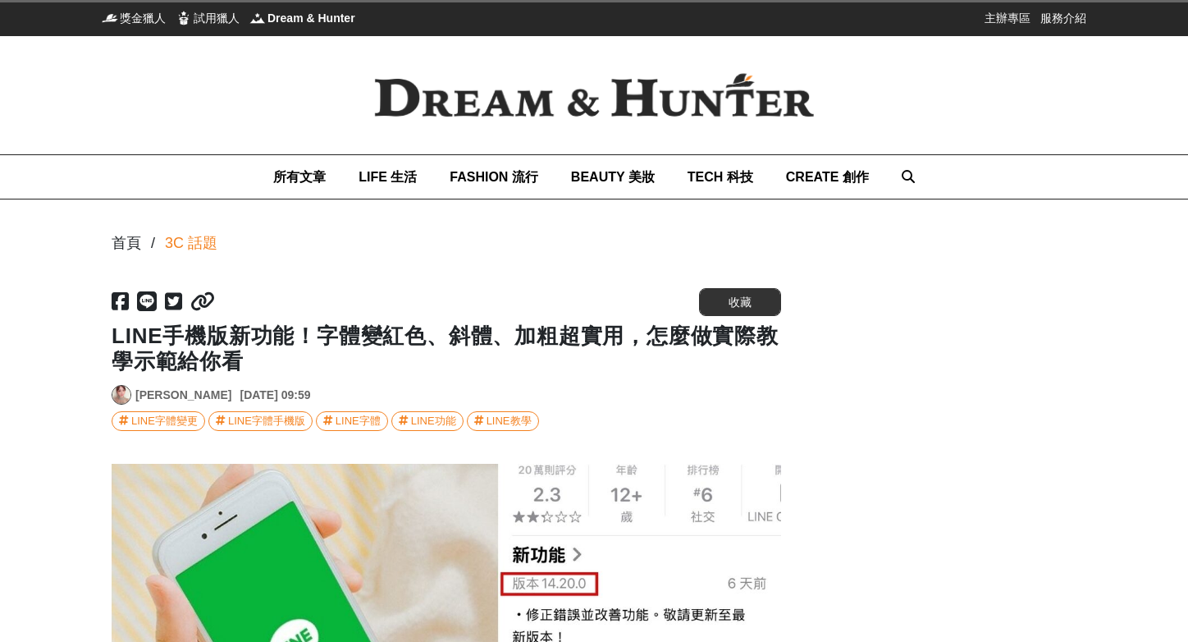 The width and height of the screenshot is (1188, 642). Describe the element at coordinates (494, 176) in the screenshot. I see `span: FASHION 流行` at that location.